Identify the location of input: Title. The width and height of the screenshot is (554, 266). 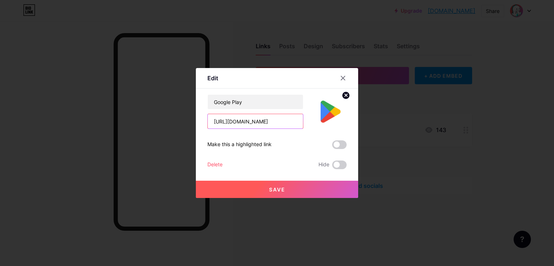
(255, 102).